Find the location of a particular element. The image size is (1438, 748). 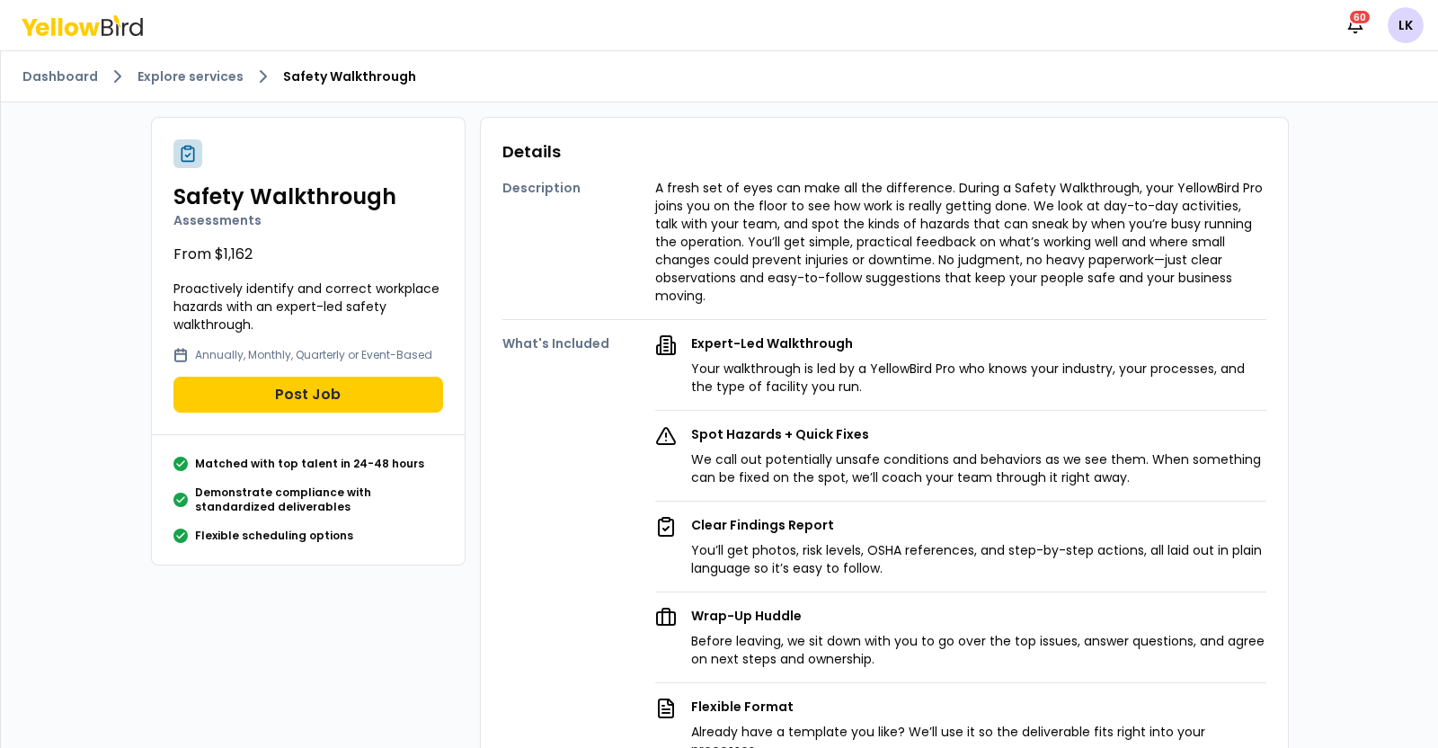

span: LK is located at coordinates (1406, 25).